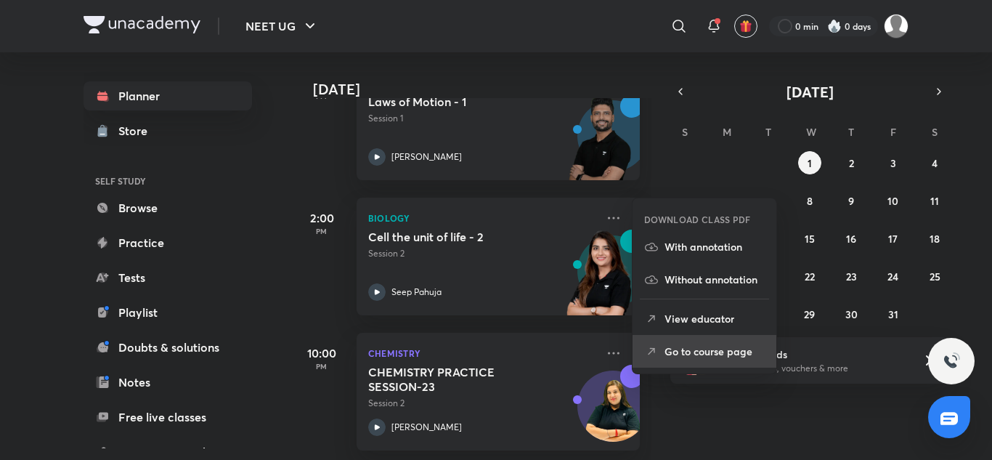 The image size is (992, 460). Describe the element at coordinates (168, 131) in the screenshot. I see `a: Store` at that location.